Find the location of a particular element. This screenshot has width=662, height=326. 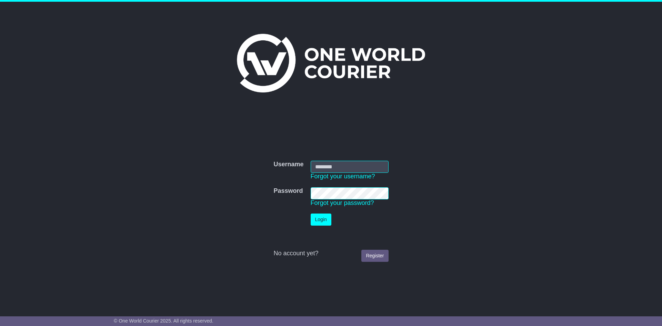

div: No account yet? is located at coordinates (331, 254).